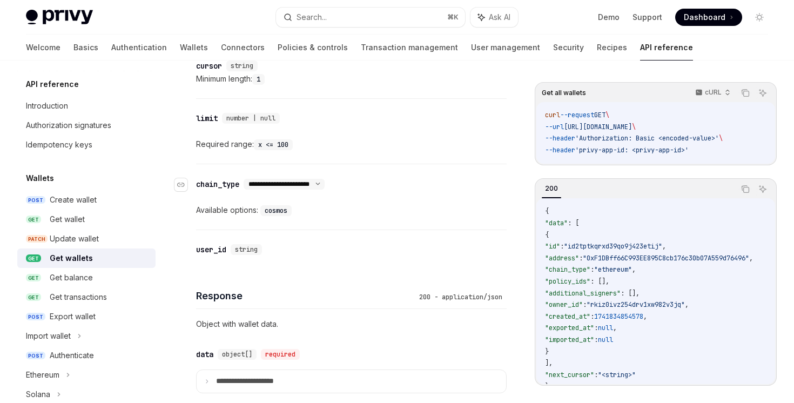 The height and width of the screenshot is (403, 794). I want to click on a: Dashboard, so click(709, 17).